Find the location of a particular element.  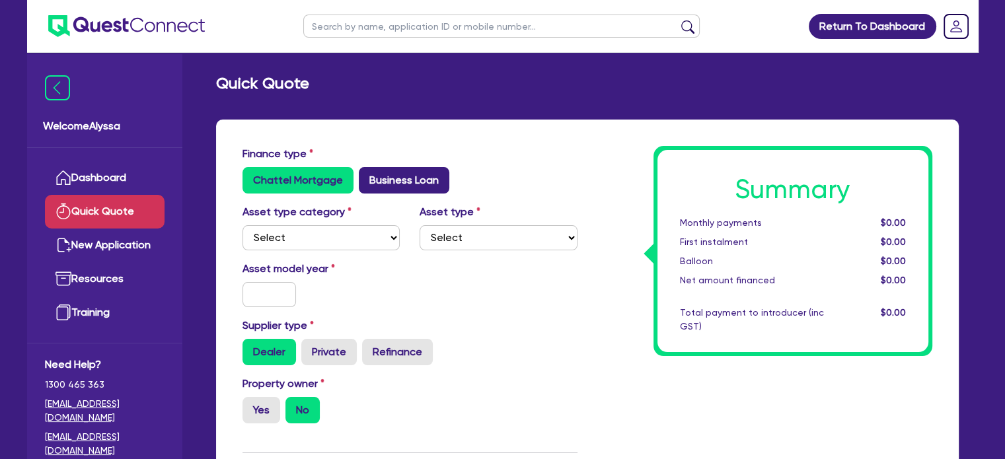

img: resources is located at coordinates (63, 279).